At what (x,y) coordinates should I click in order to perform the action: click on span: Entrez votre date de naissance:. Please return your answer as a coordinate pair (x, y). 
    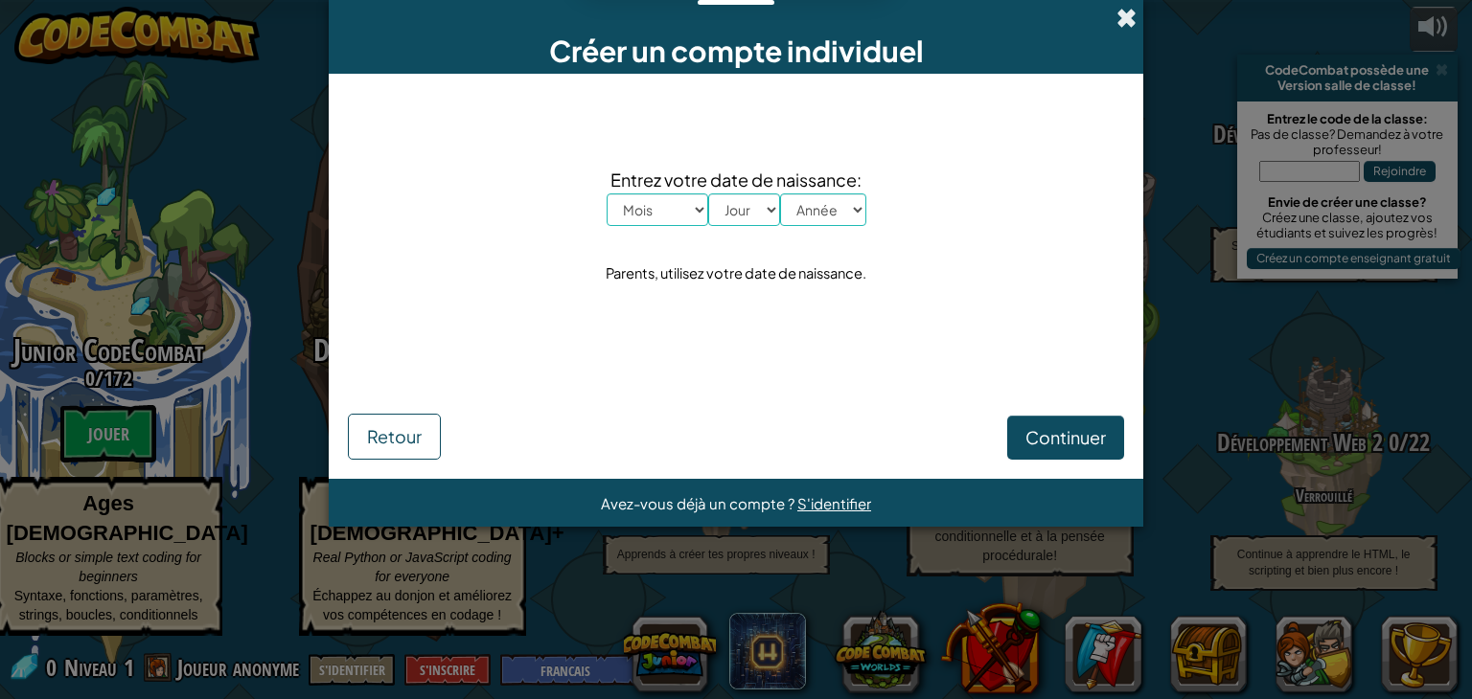
    Looking at the image, I should click on (736, 179).